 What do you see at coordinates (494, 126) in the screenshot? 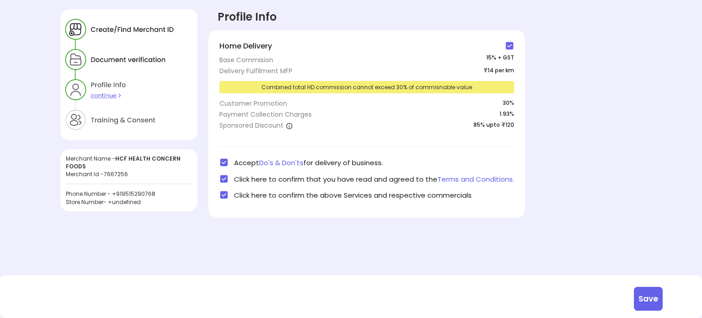
I see `span: 85% upto ₹120` at bounding box center [494, 126].